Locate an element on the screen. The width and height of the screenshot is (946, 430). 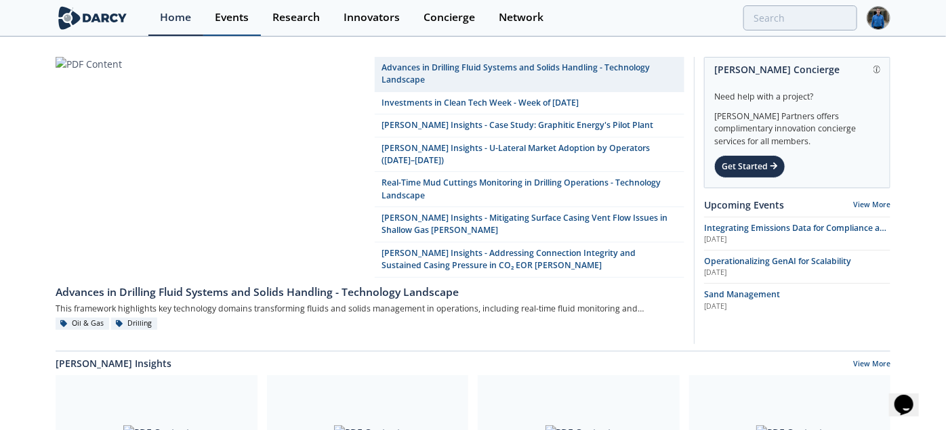
span: Integrating Emissions Data for Compliance and Operational Action is located at coordinates (797, 234).